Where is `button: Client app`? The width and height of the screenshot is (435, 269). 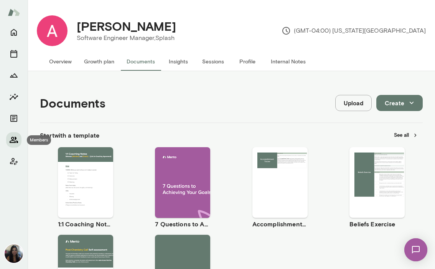
button: Client app is located at coordinates (14, 161).